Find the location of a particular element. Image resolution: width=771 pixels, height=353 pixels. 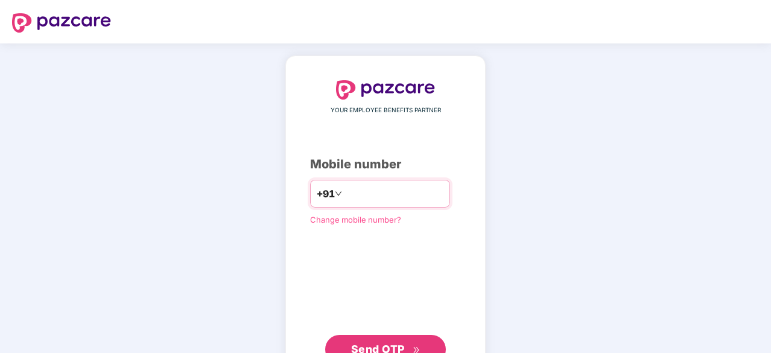

div: Mobile number is located at coordinates (385, 164).